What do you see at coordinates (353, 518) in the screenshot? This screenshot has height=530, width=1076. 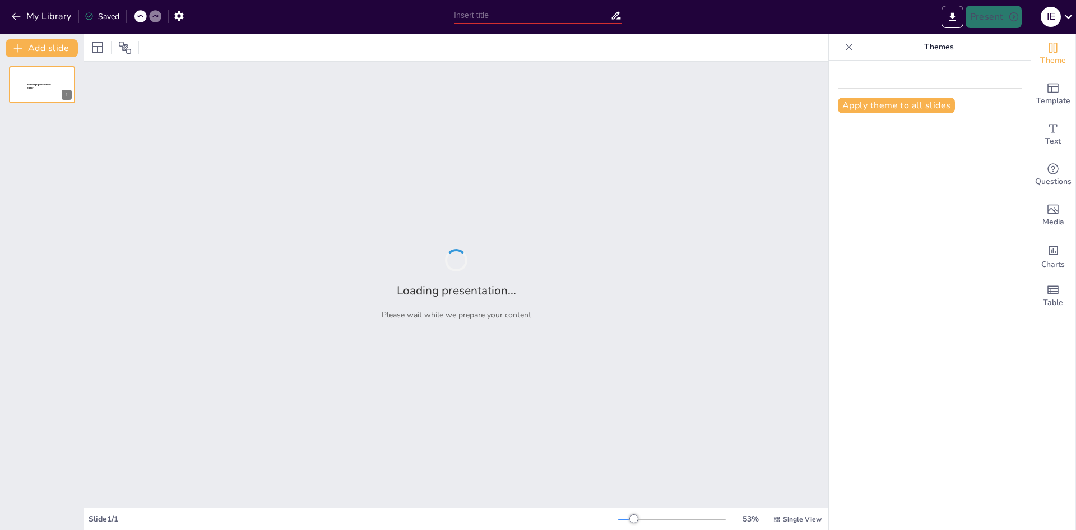 I see `div: Slide 1 / 1` at bounding box center [353, 518].